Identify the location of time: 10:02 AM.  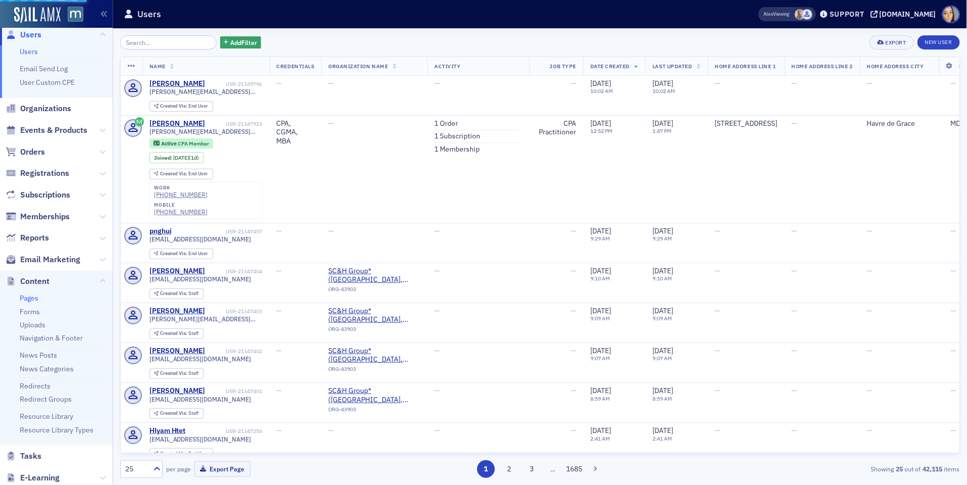
(663, 91).